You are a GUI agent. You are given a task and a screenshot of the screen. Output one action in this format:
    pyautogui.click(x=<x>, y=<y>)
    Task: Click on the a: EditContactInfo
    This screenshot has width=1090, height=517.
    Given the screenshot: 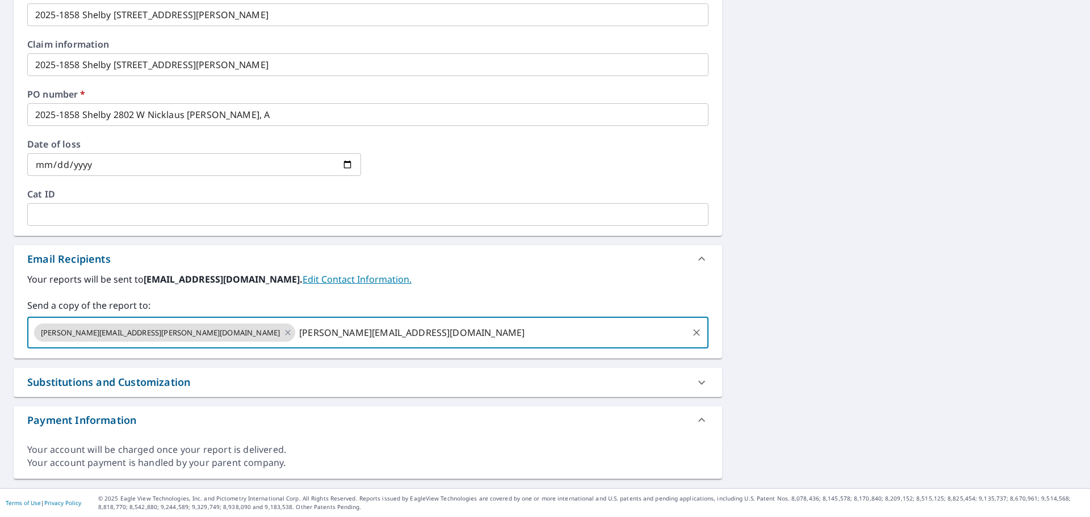 What is the action you would take?
    pyautogui.click(x=357, y=279)
    